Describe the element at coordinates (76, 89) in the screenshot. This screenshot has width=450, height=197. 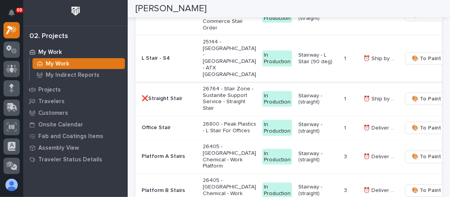
I see `a: Projects` at that location.